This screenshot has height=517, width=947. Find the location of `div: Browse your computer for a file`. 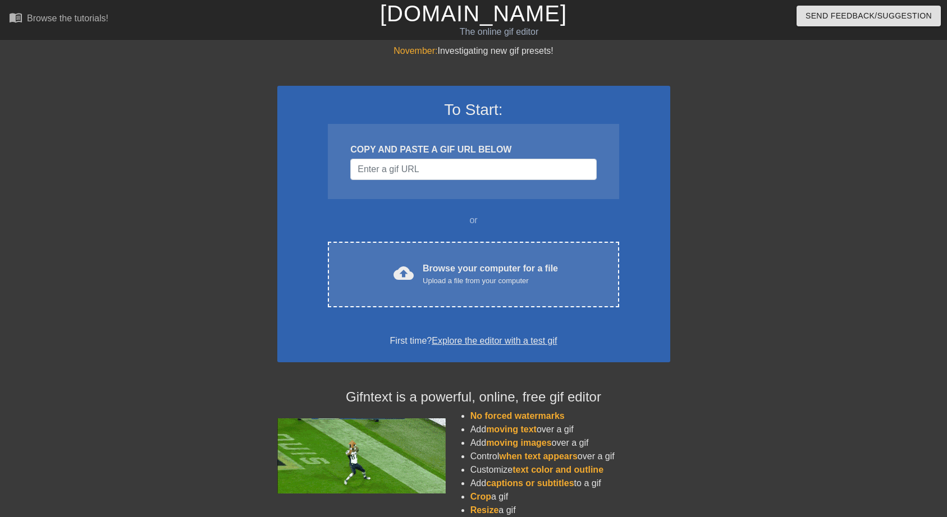

div: Browse your computer for a file is located at coordinates (490, 274).